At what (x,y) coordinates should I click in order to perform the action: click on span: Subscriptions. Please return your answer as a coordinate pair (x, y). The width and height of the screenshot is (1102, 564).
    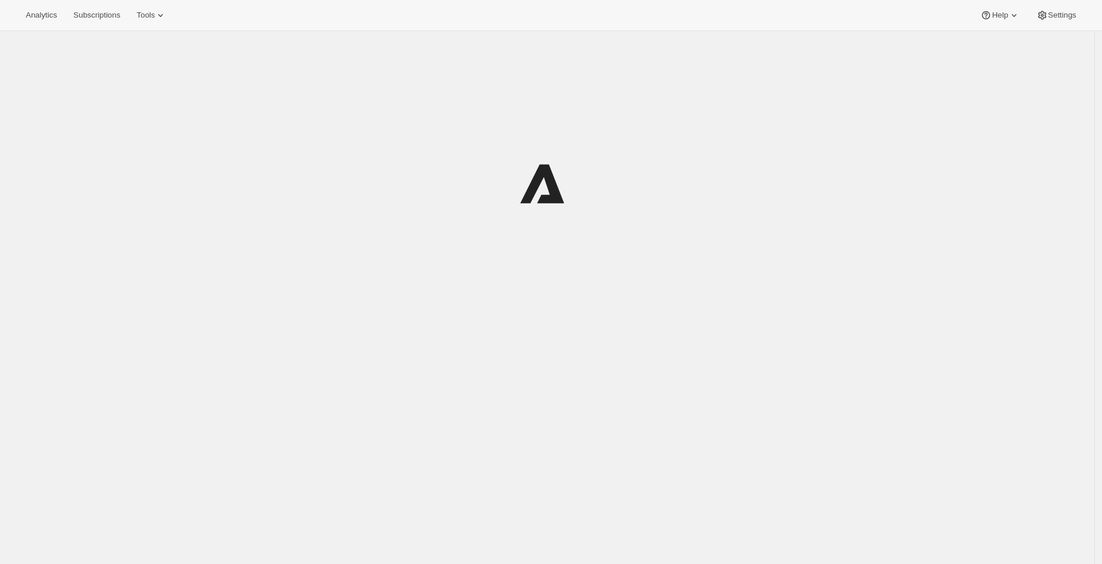
    Looking at the image, I should click on (97, 15).